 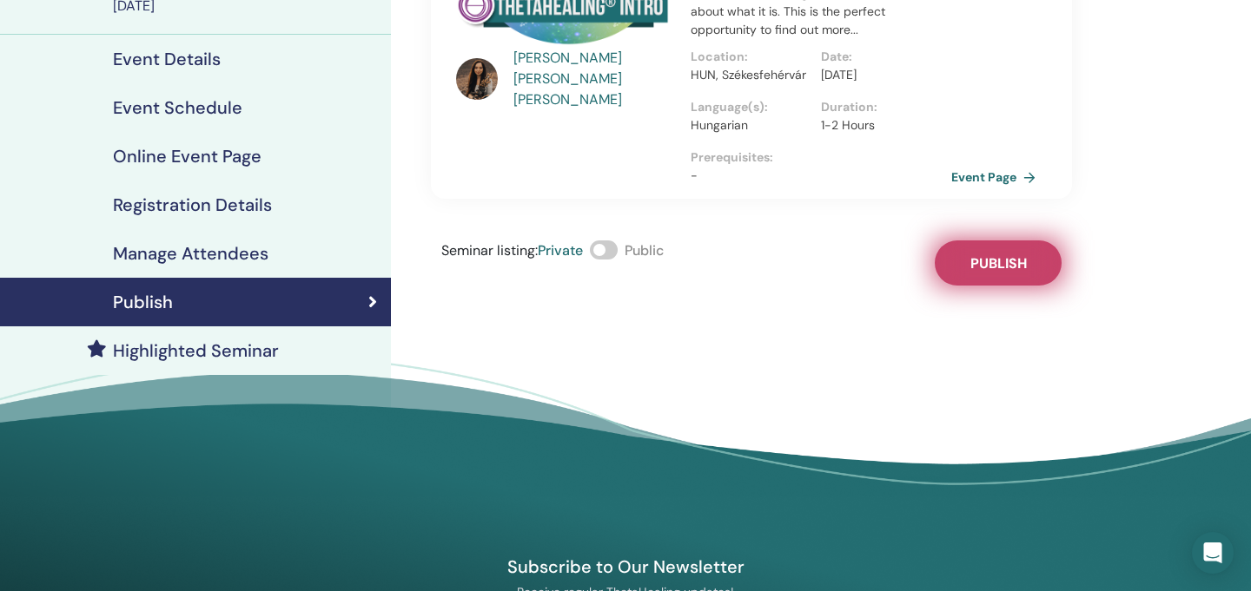 What do you see at coordinates (190, 254) in the screenshot?
I see `h4: Manage Attendees` at bounding box center [190, 254].